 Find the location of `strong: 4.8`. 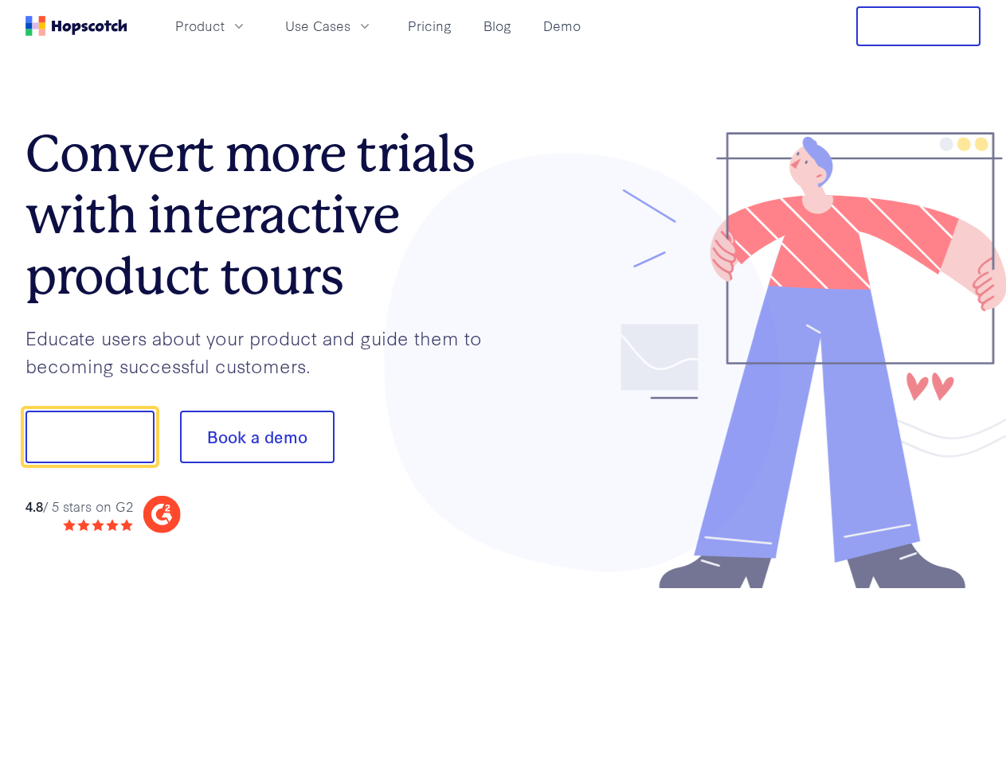

strong: 4.8 is located at coordinates (34, 506).